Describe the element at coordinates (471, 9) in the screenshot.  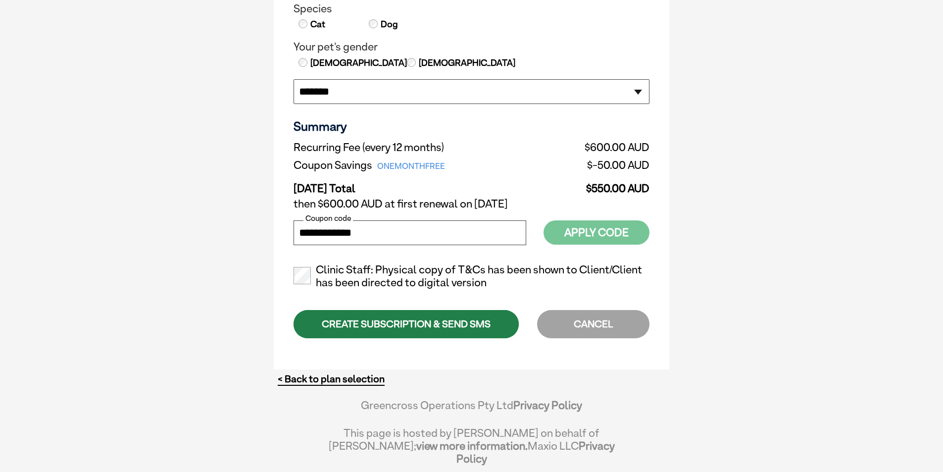
I see `legend: Species` at that location.